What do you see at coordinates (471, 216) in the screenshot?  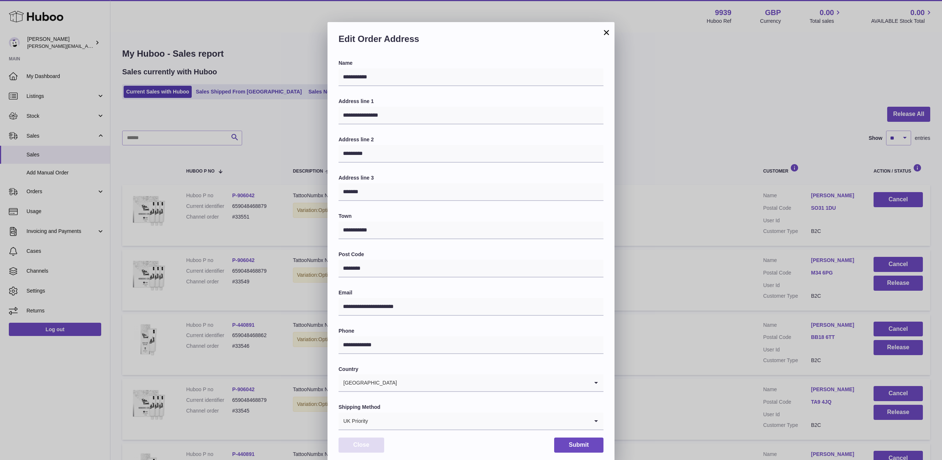 I see `label: Town` at bounding box center [471, 216].